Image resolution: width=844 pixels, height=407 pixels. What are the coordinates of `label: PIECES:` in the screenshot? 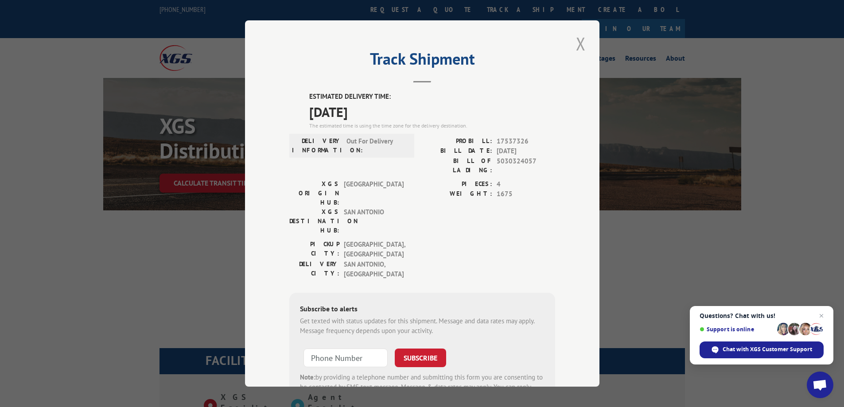 It's located at (457, 184).